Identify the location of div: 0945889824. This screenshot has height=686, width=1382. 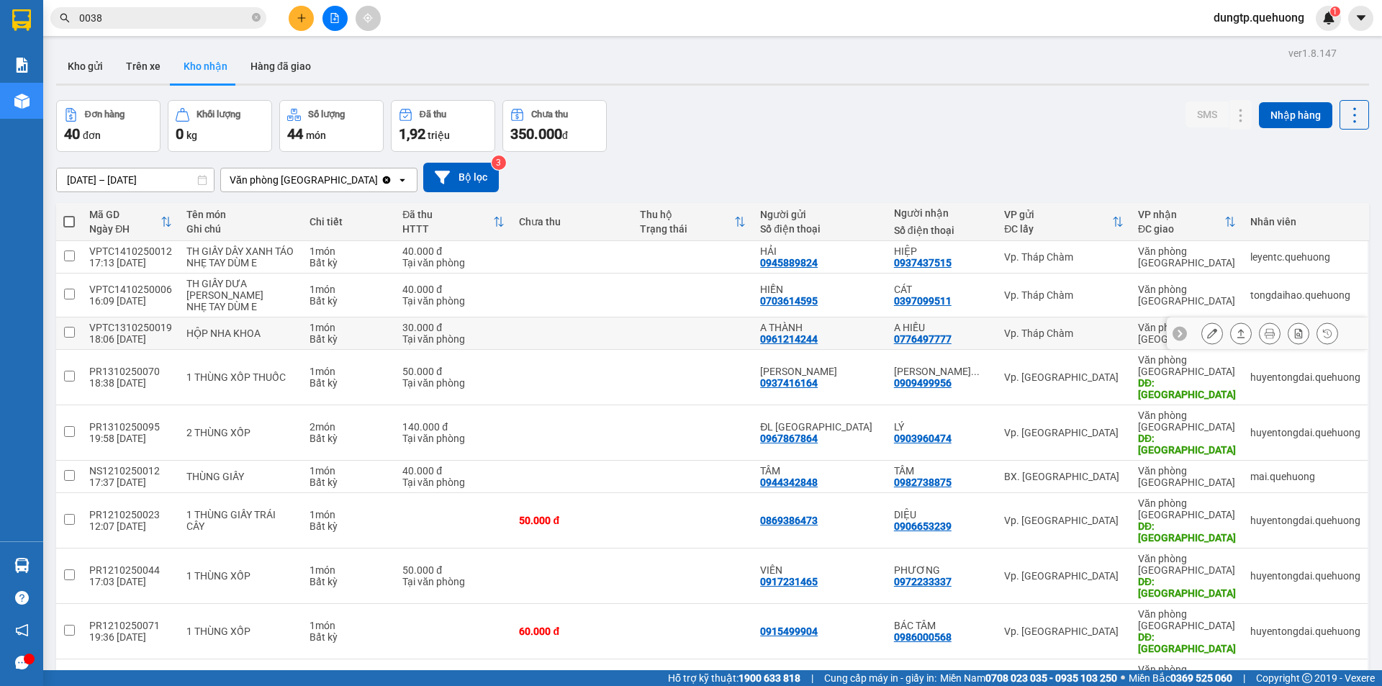
(789, 263).